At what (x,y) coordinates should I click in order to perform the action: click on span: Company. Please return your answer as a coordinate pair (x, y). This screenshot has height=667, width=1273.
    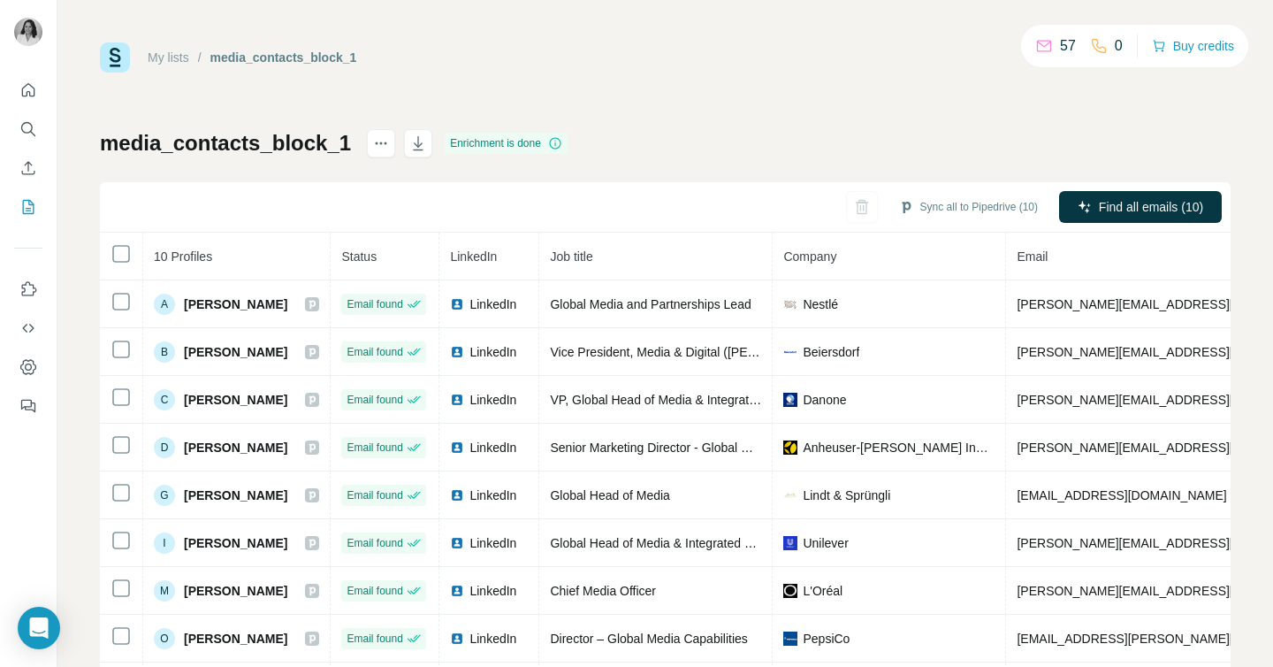
    Looking at the image, I should click on (810, 256).